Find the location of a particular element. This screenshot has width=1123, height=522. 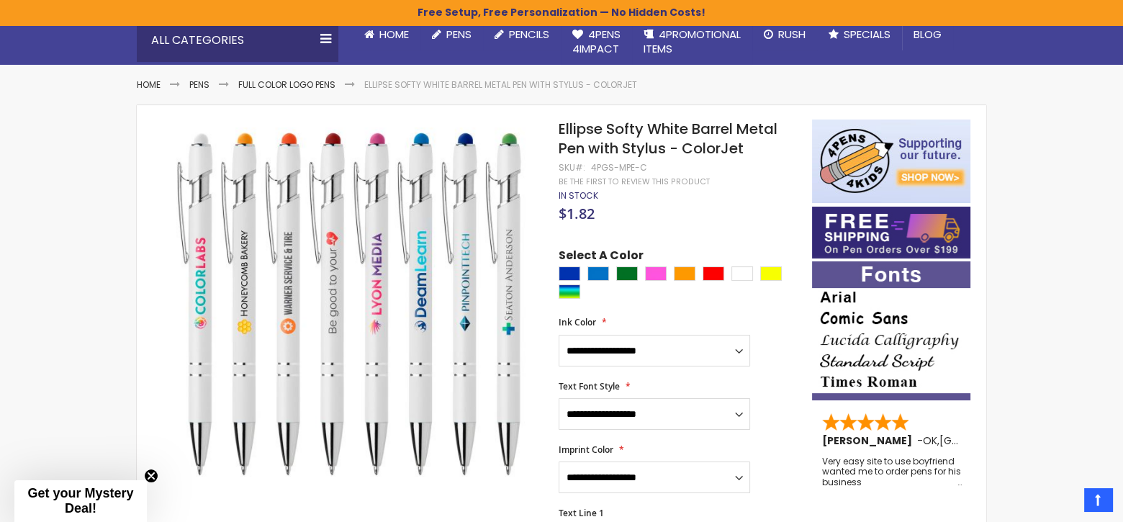

div: Blue Light is located at coordinates (598, 274).